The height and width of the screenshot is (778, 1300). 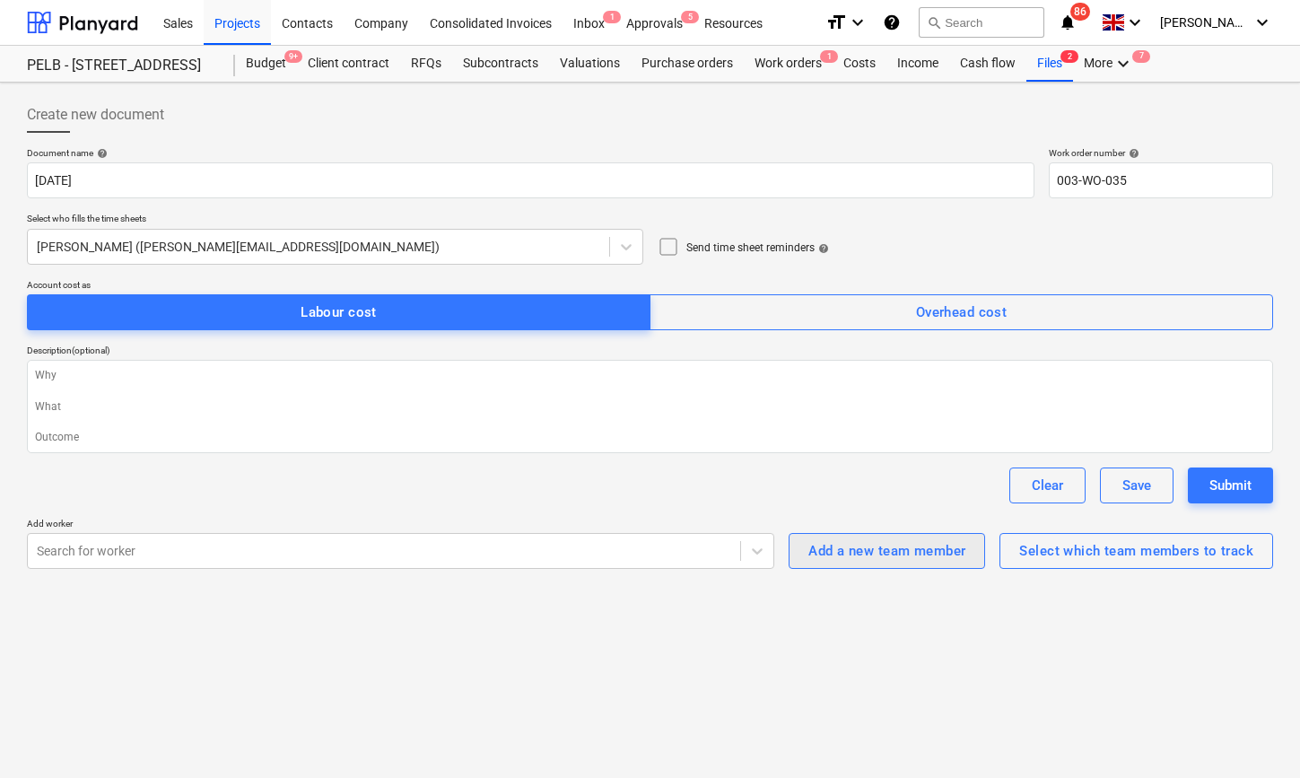 What do you see at coordinates (1050, 64) in the screenshot?
I see `a: Files2` at bounding box center [1050, 64].